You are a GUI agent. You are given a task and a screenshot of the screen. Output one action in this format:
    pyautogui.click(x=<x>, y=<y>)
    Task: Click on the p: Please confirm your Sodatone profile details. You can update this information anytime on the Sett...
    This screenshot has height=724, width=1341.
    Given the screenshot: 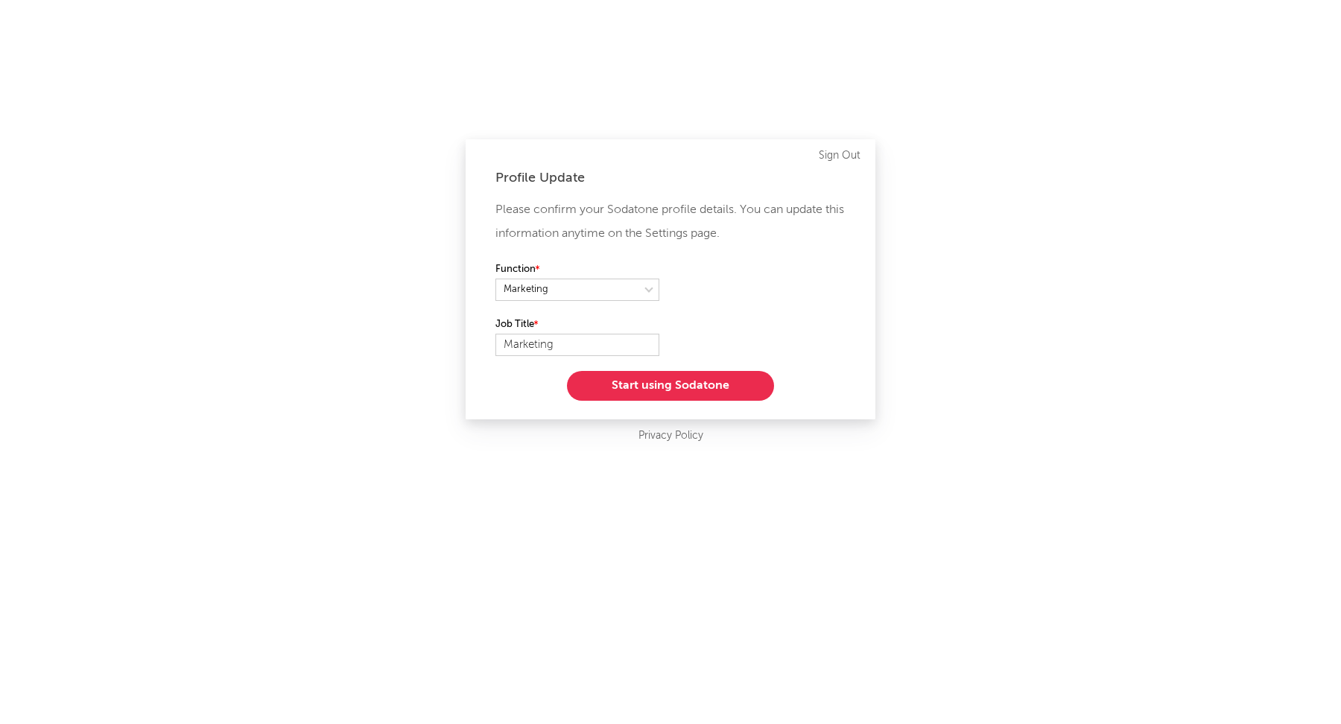 What is the action you would take?
    pyautogui.click(x=671, y=222)
    